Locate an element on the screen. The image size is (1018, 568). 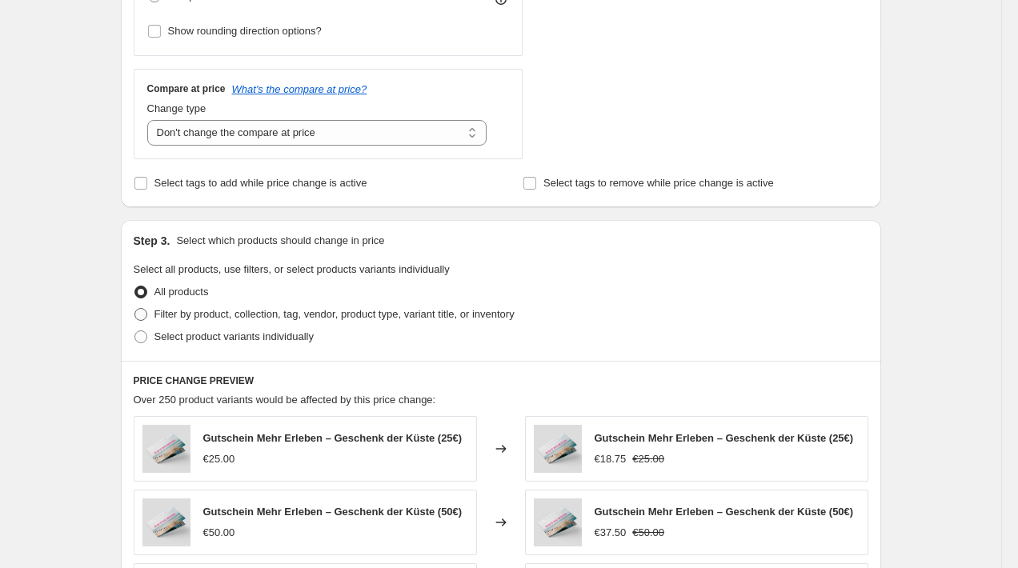
p: Select which products should change in price is located at coordinates (280, 241).